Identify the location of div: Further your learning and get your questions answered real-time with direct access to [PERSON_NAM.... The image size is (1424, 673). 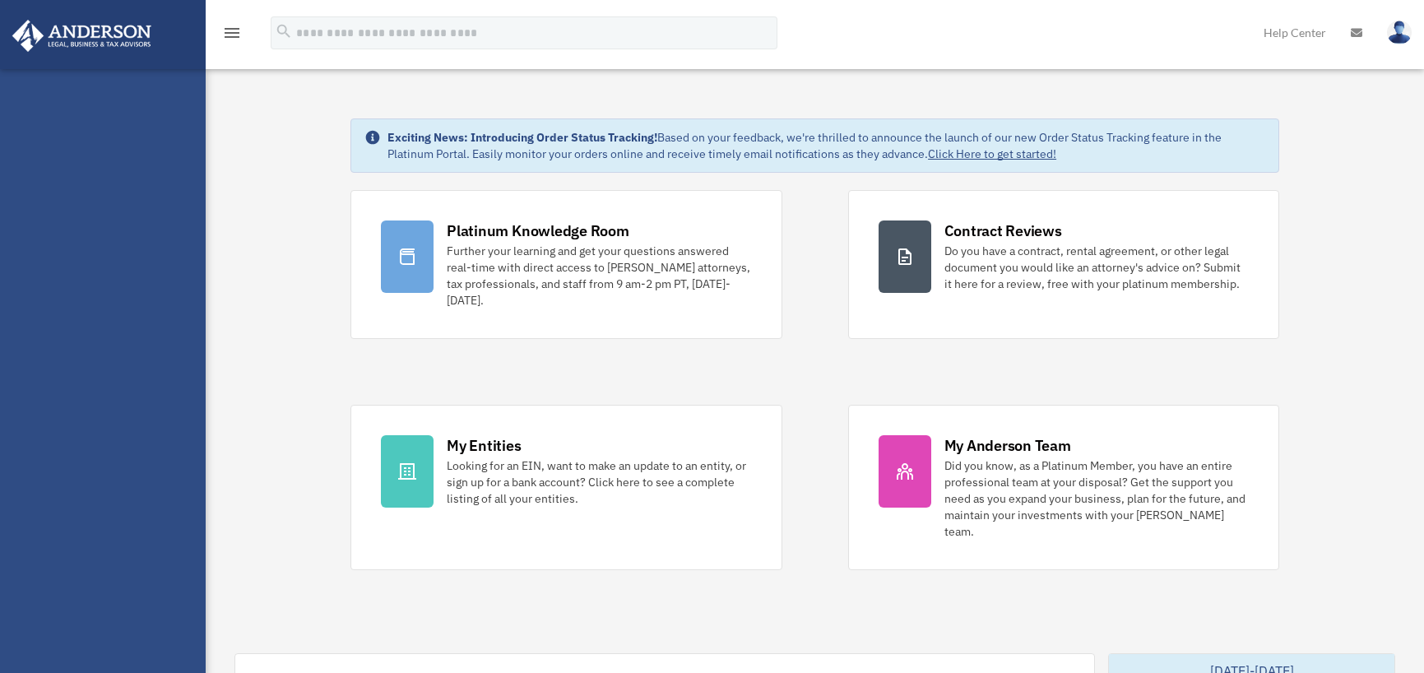
(599, 276).